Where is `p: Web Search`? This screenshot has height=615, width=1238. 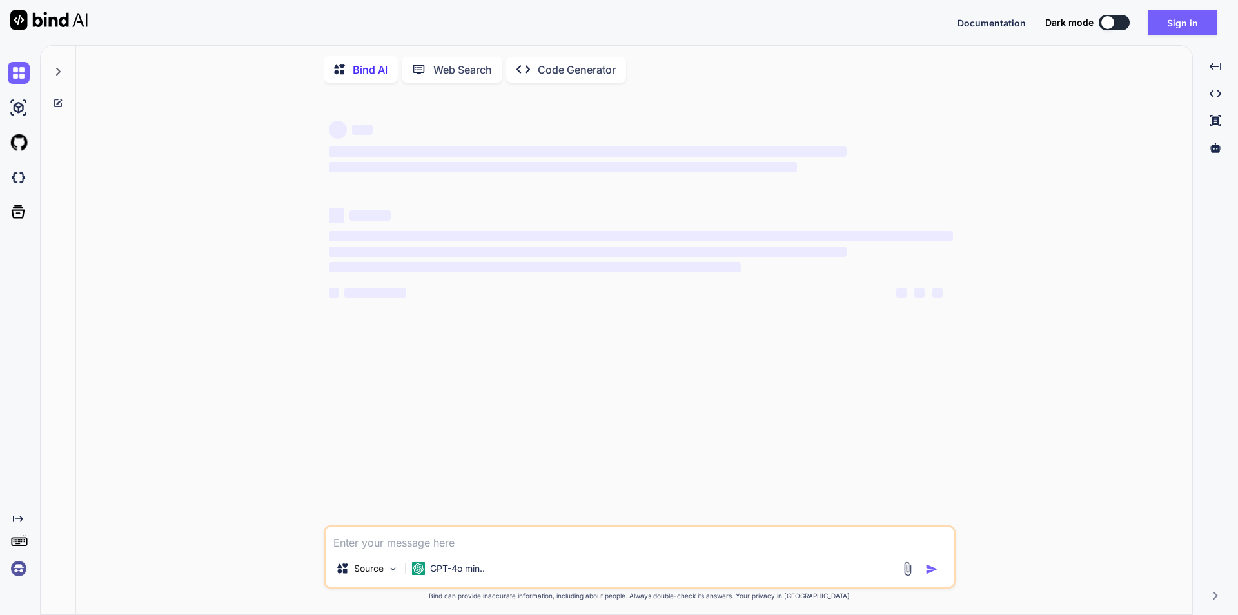
p: Web Search is located at coordinates (462, 70).